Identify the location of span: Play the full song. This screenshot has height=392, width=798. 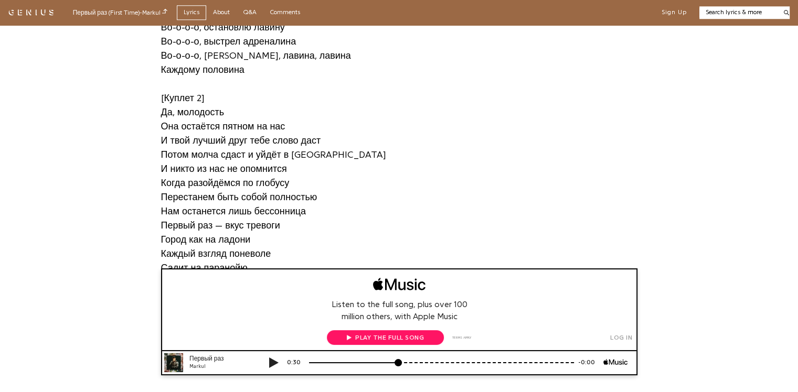
(232, 69).